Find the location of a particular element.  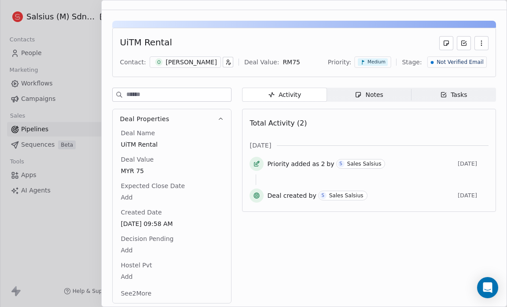

span: Decision Pending is located at coordinates (147, 239).